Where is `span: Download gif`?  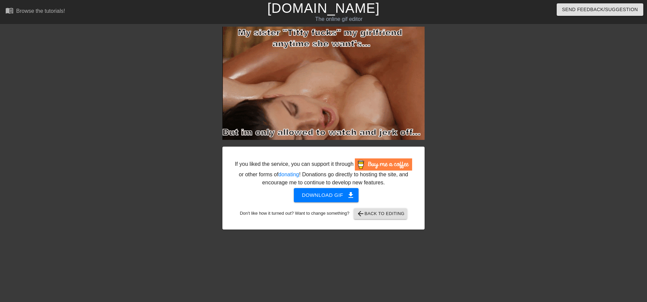
span: Download gif is located at coordinates (326, 195).